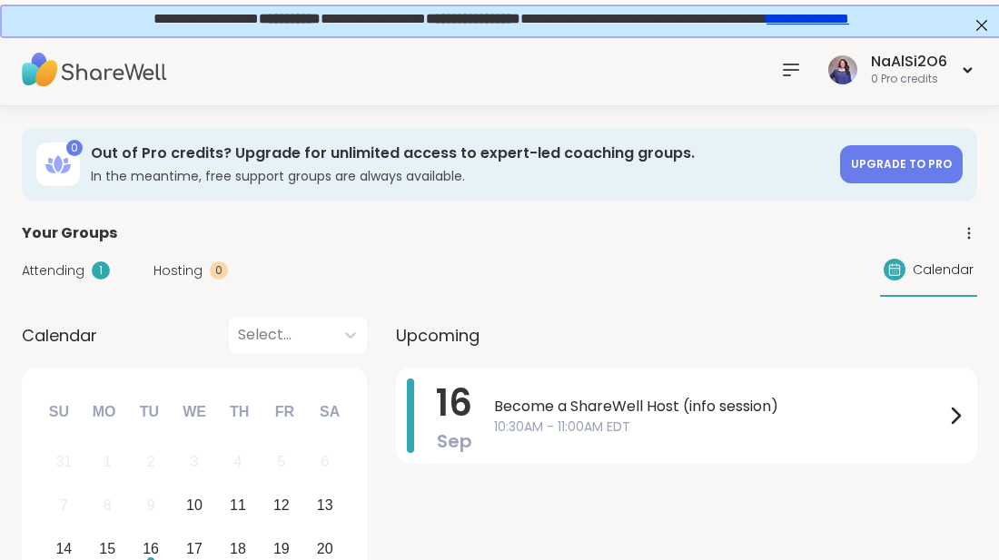 The image size is (999, 560). I want to click on span: Your Groups, so click(69, 233).